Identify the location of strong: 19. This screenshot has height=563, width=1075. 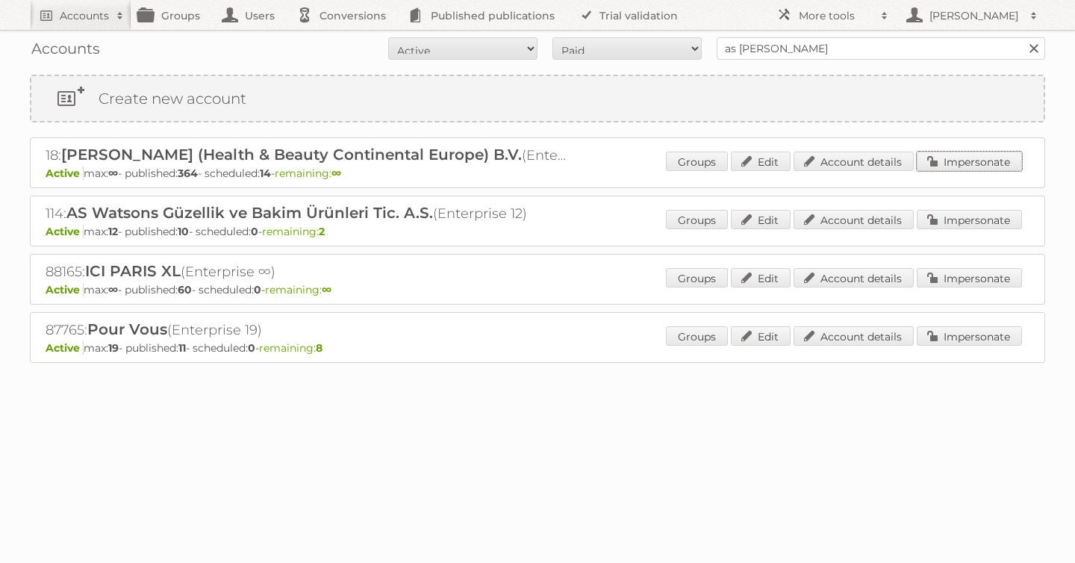
(114, 348).